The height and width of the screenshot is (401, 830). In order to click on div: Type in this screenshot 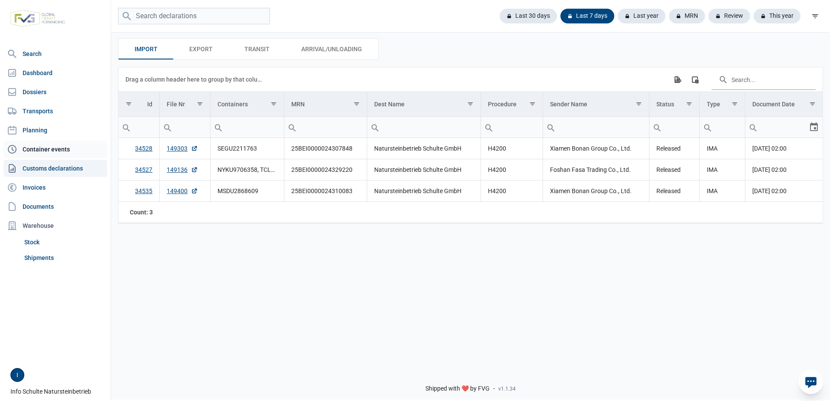, I will do `click(713, 104)`.